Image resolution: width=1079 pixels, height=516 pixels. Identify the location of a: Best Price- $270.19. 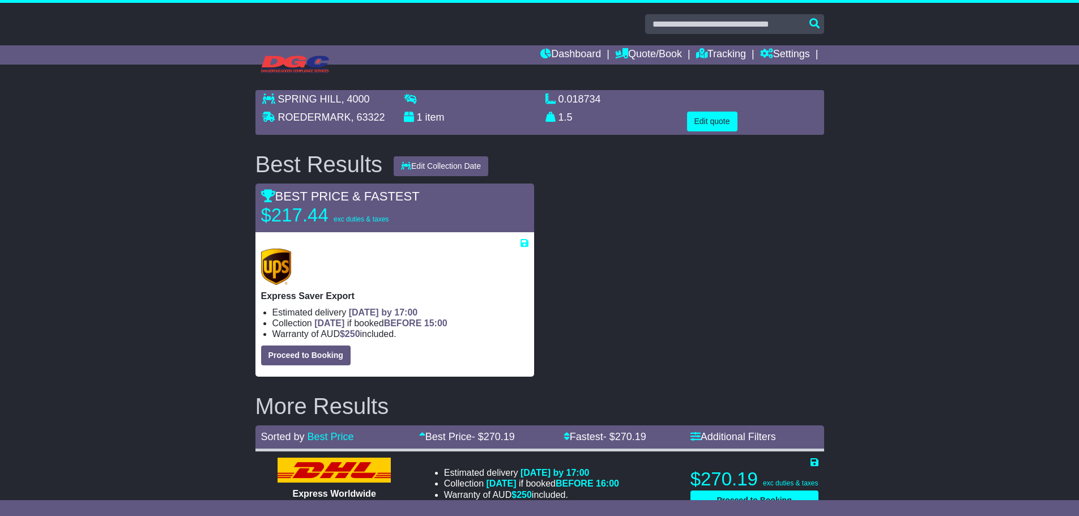
(467, 437).